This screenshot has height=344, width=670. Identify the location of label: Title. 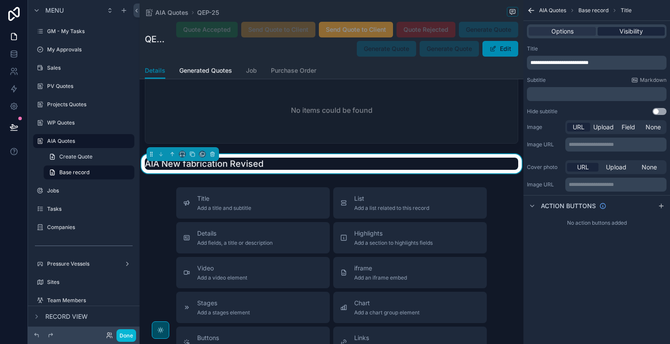
(532, 49).